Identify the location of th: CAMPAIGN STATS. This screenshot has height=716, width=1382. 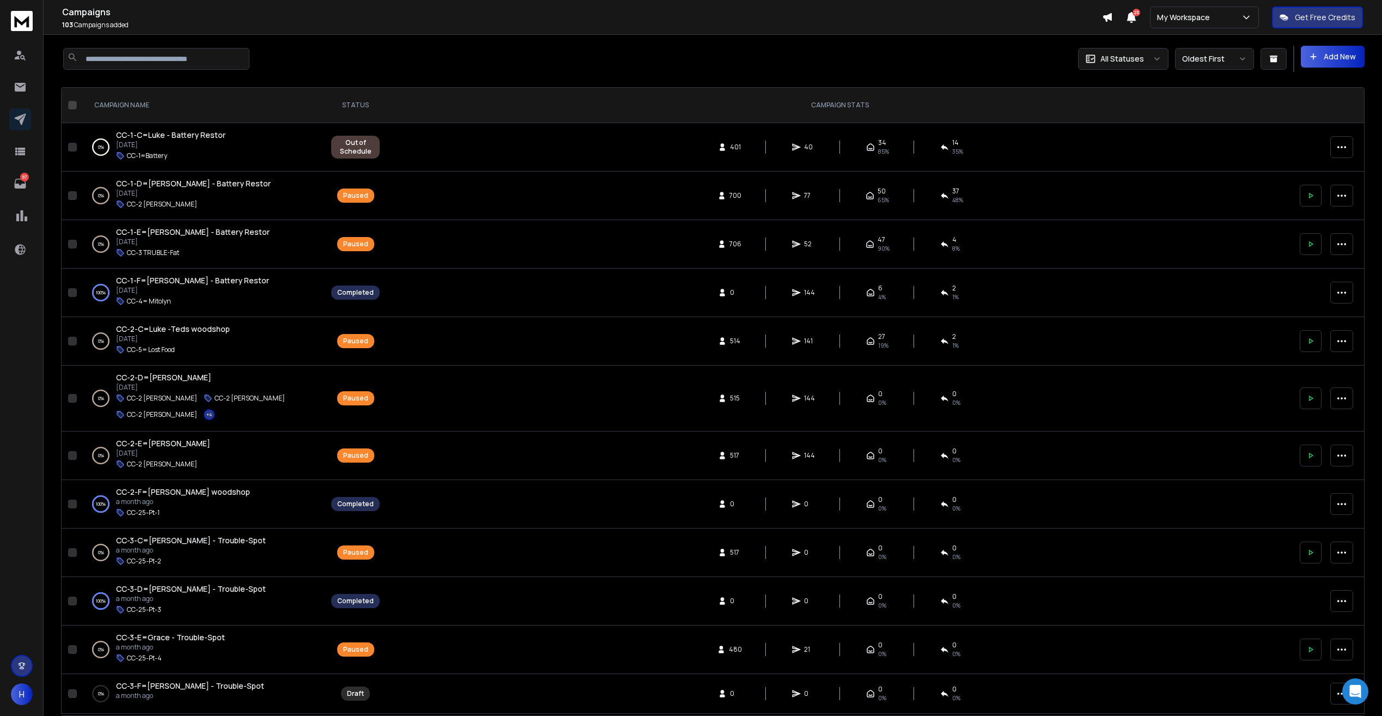
(840, 105).